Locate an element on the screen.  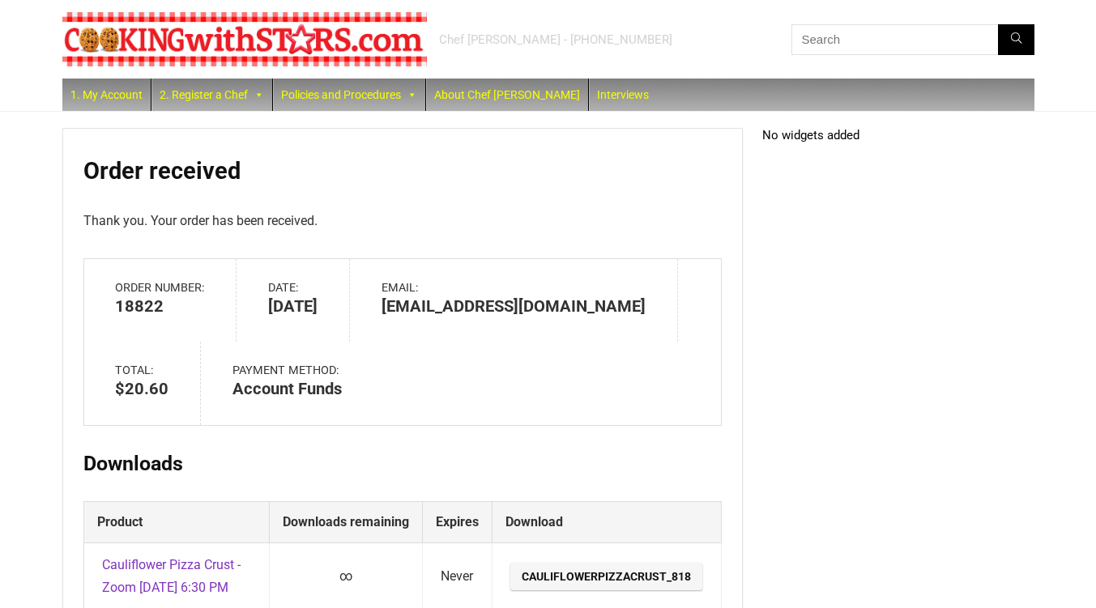
li: Date: is located at coordinates (293, 300).